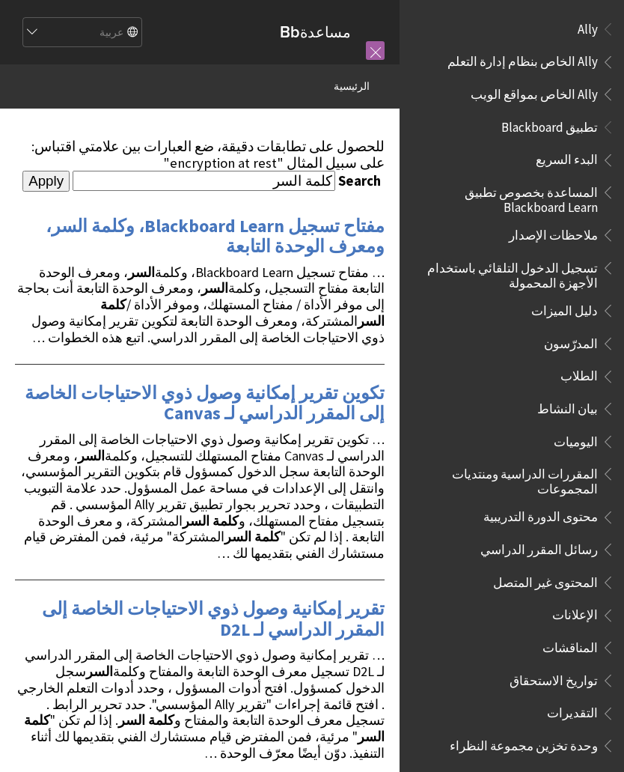 Image resolution: width=624 pixels, height=772 pixels. Describe the element at coordinates (588, 26) in the screenshot. I see `span: Ally` at that location.